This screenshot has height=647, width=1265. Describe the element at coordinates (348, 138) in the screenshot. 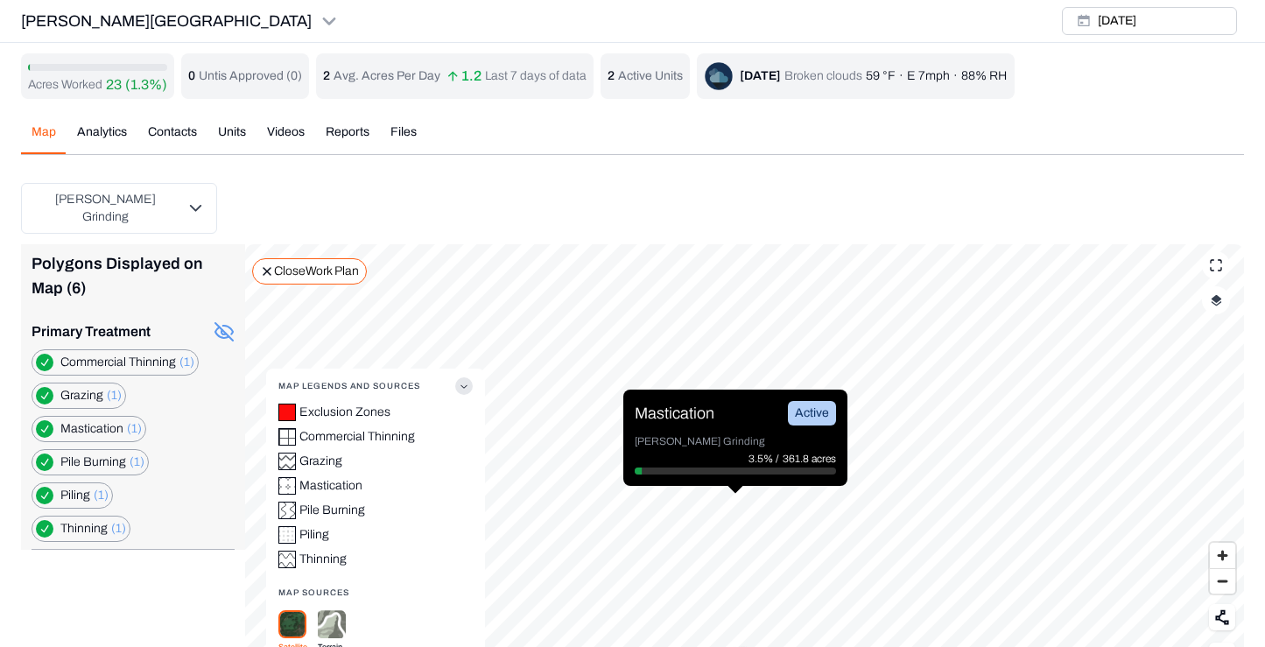

I see `button: Reports` at that location.